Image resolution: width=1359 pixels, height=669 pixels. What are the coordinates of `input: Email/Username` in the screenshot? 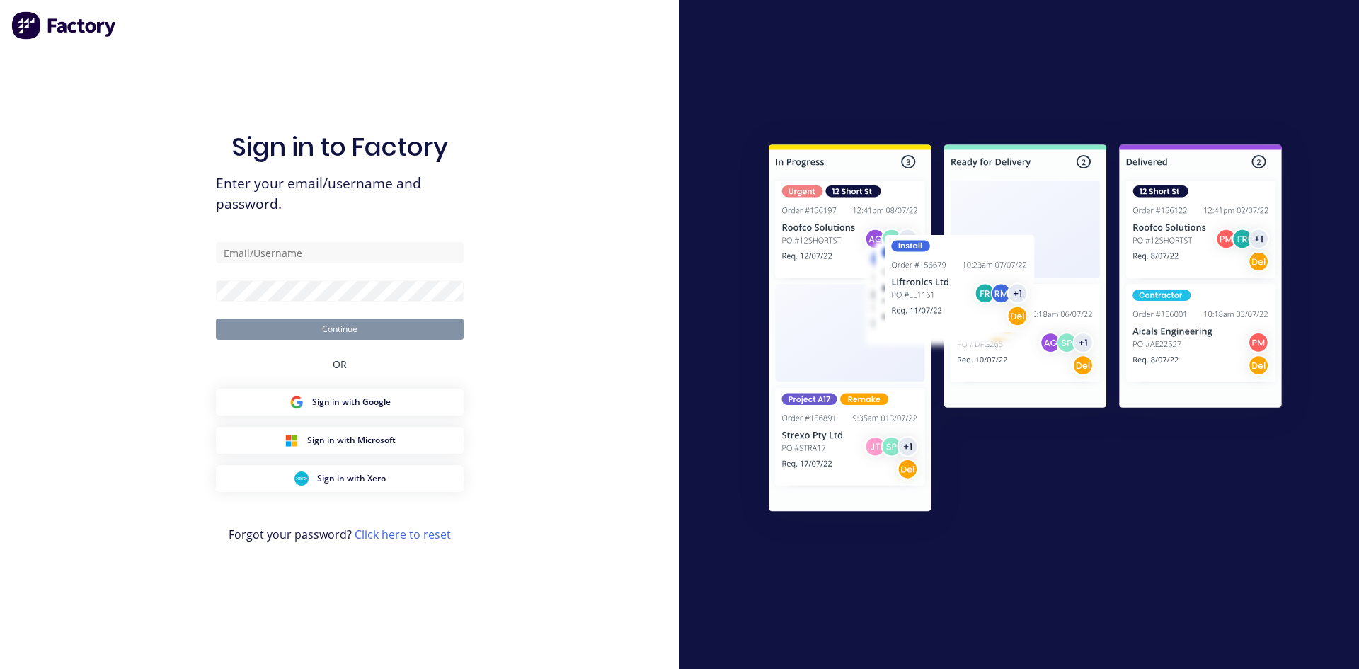 It's located at (340, 253).